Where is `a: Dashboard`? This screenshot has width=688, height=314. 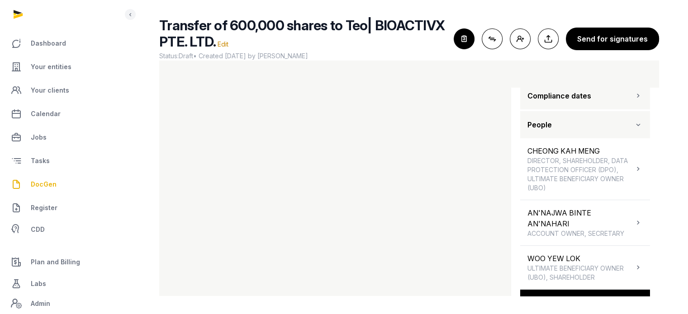 a: Dashboard is located at coordinates (65, 43).